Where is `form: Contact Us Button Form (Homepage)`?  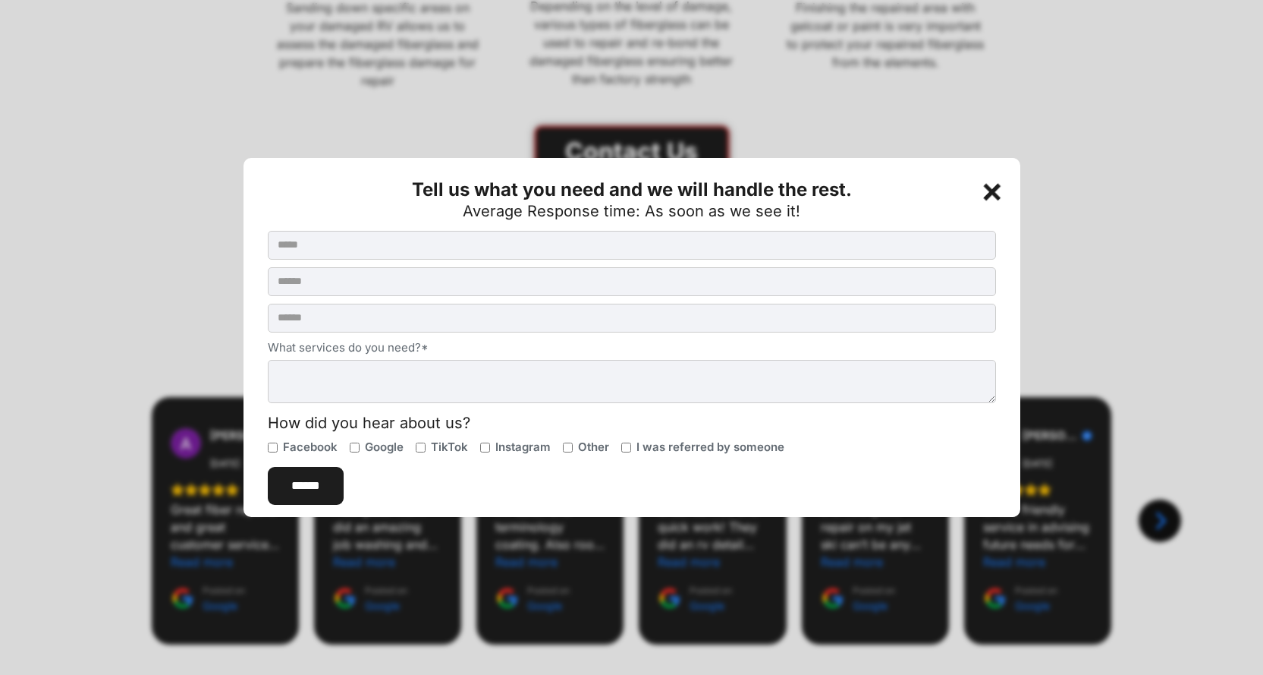 form: Contact Us Button Form (Homepage) is located at coordinates (632, 368).